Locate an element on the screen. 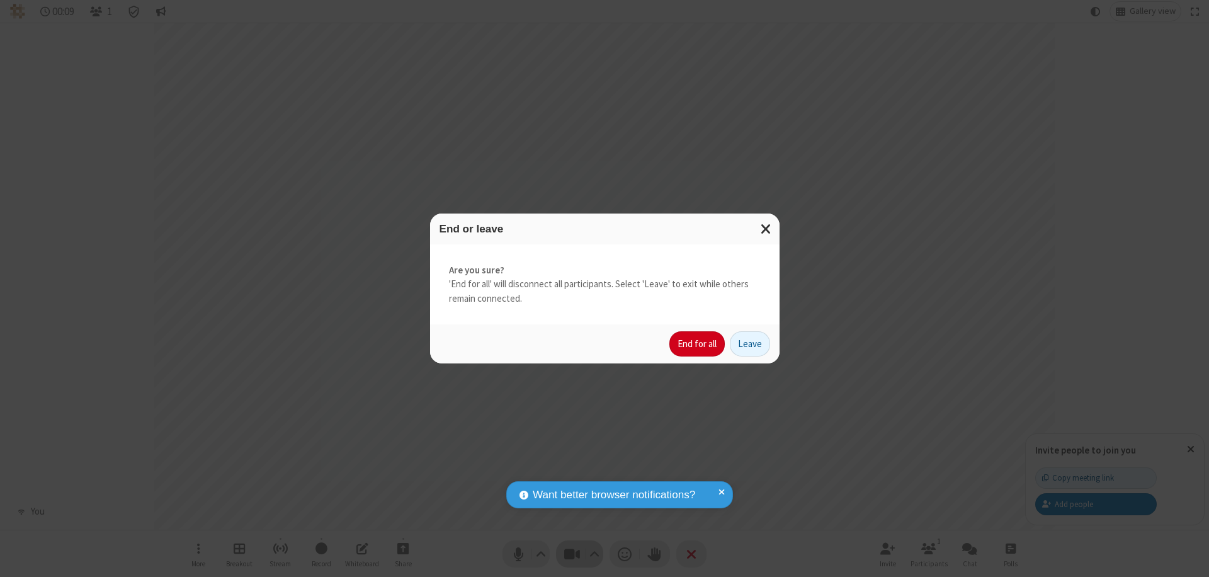  button: Close modal is located at coordinates (766, 229).